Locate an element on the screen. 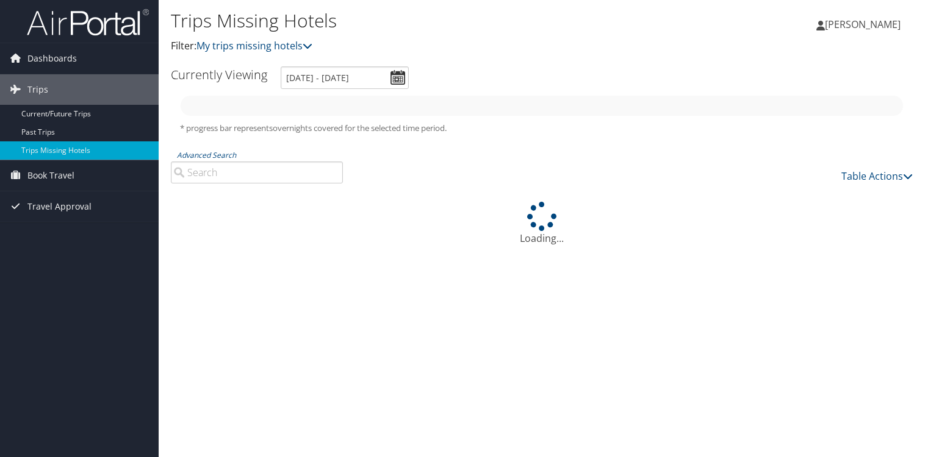  span: Book Travel is located at coordinates (51, 176).